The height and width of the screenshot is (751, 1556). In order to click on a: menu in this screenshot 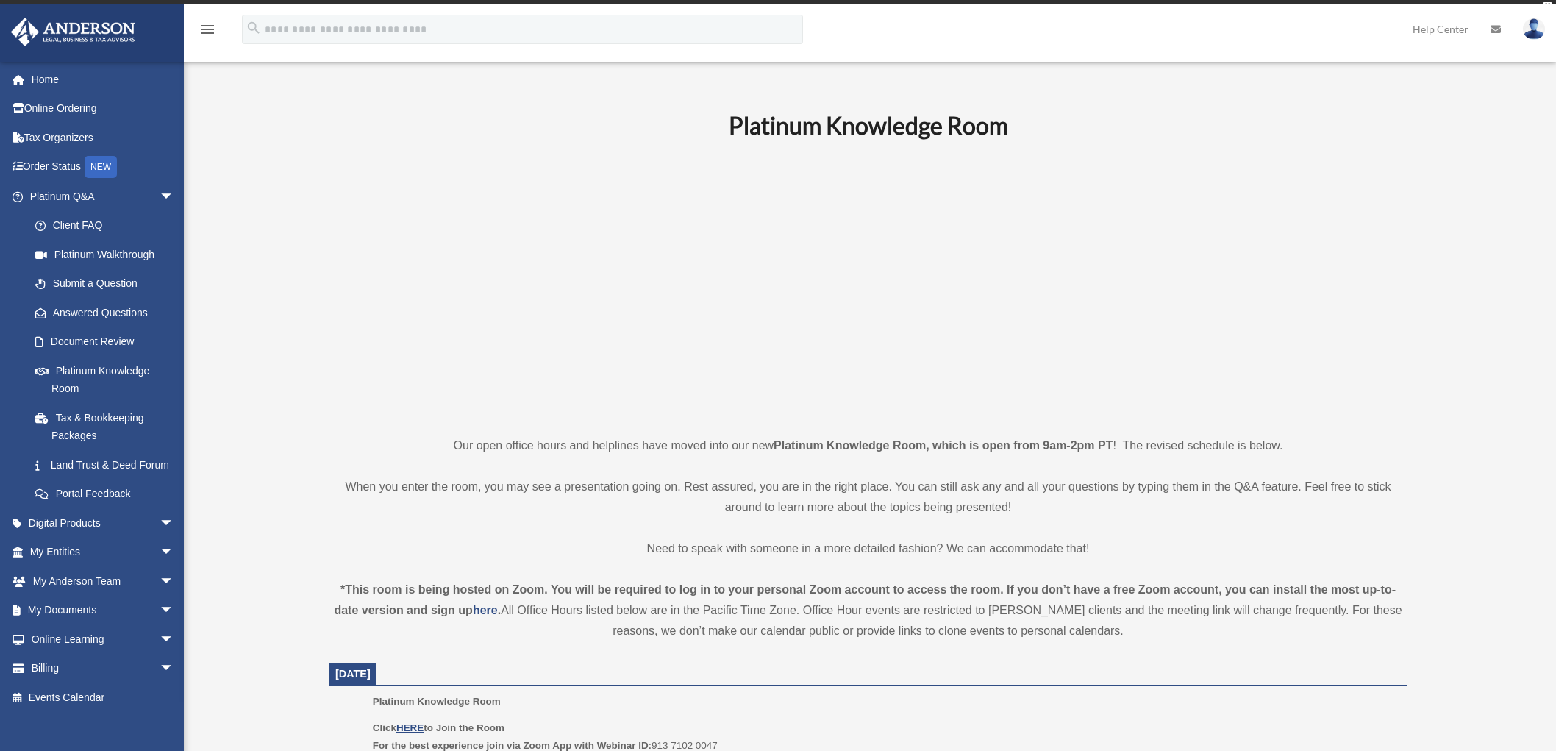, I will do `click(207, 32)`.